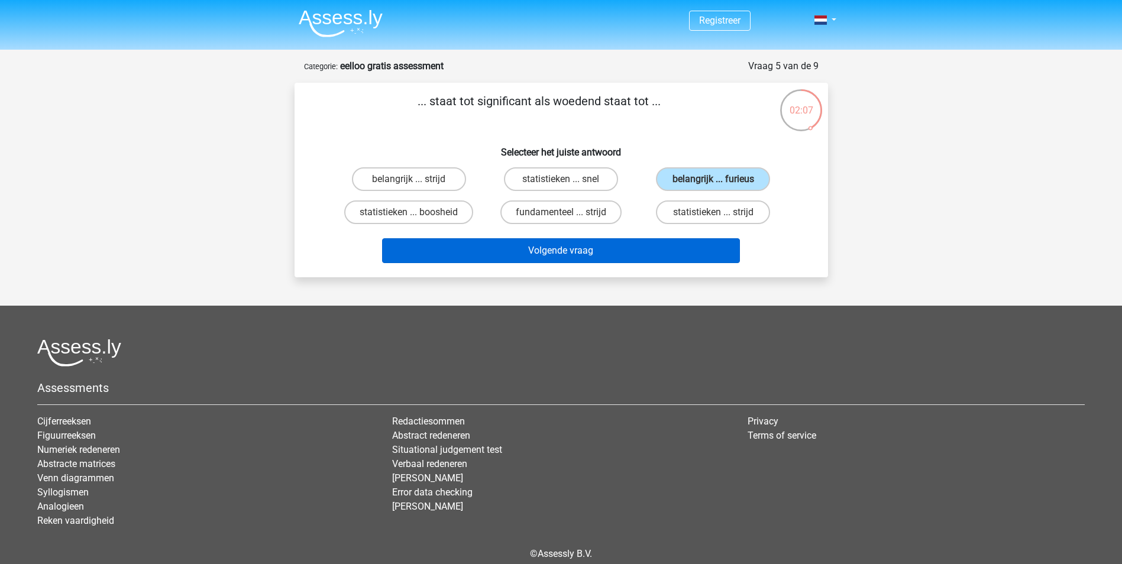  What do you see at coordinates (66, 435) in the screenshot?
I see `a: Figuurreeksen` at bounding box center [66, 435].